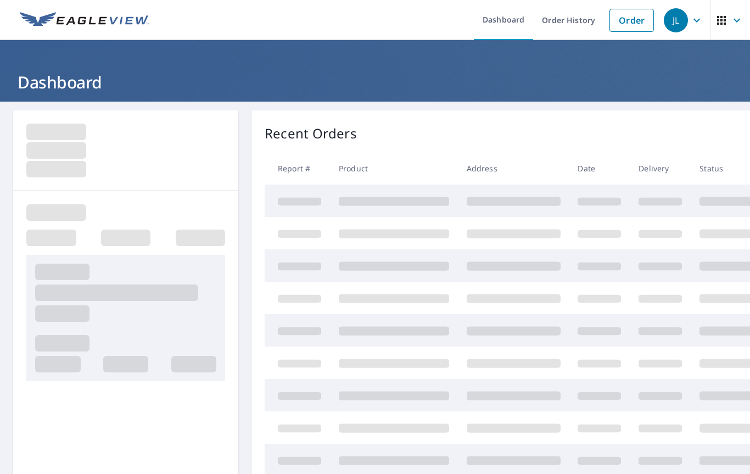 The height and width of the screenshot is (474, 750). I want to click on a: Order, so click(631, 20).